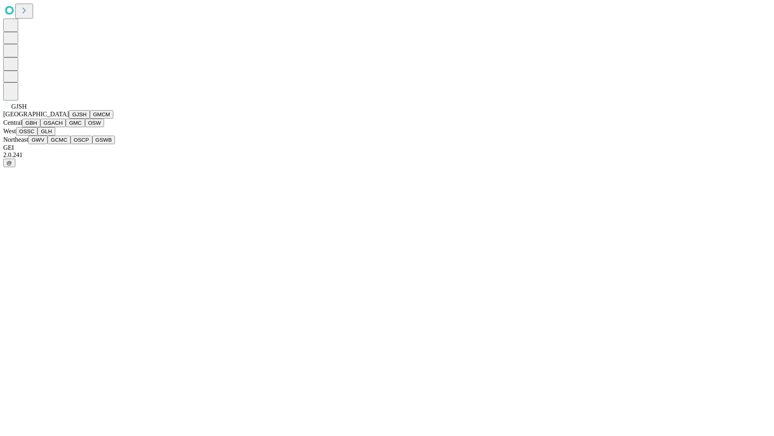  Describe the element at coordinates (387, 155) in the screenshot. I see `div: 2.0.241` at that location.